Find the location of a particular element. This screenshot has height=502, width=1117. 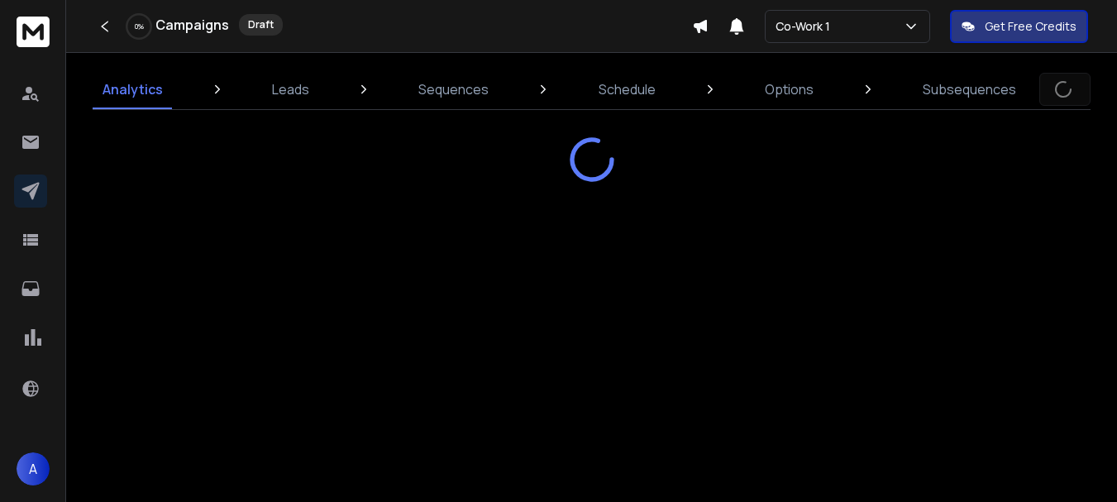

a: Schedule is located at coordinates (627, 89).